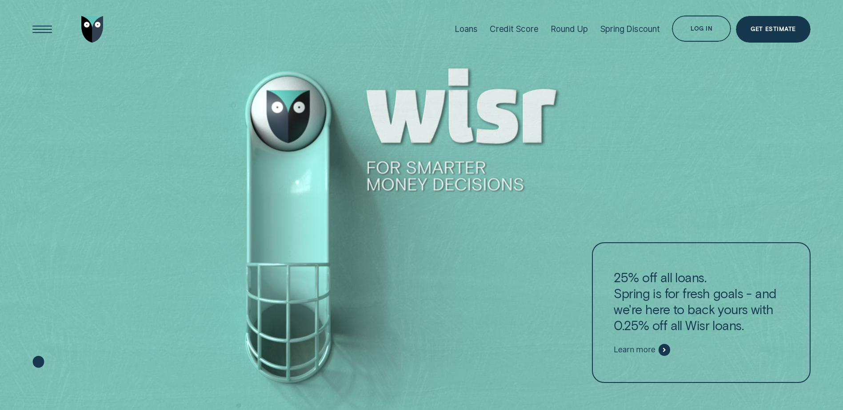 This screenshot has height=410, width=843. What do you see at coordinates (92, 29) in the screenshot?
I see `img: Wisr` at bounding box center [92, 29].